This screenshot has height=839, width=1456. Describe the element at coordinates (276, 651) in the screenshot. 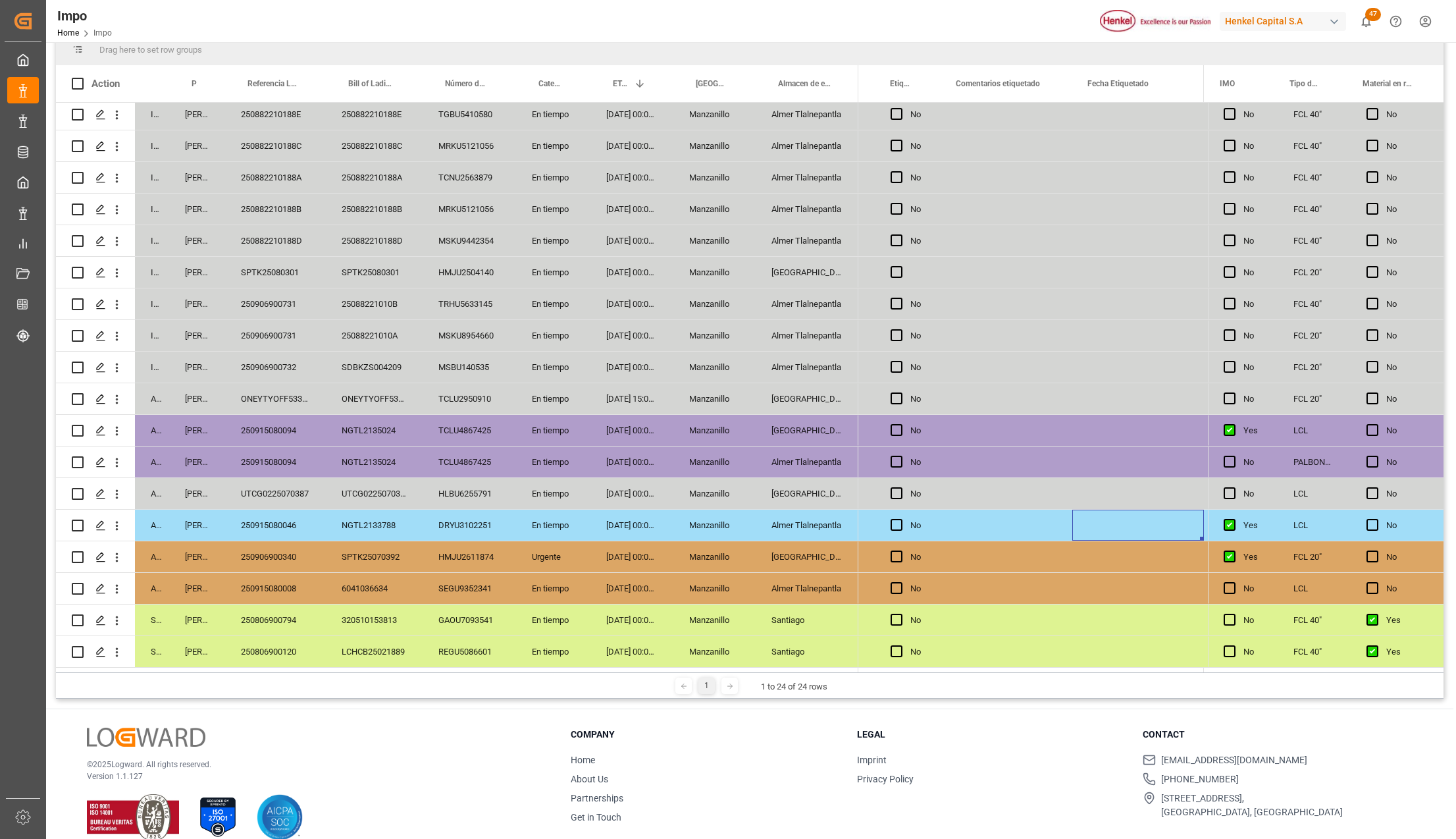

I see `div: 250806900120` at that location.